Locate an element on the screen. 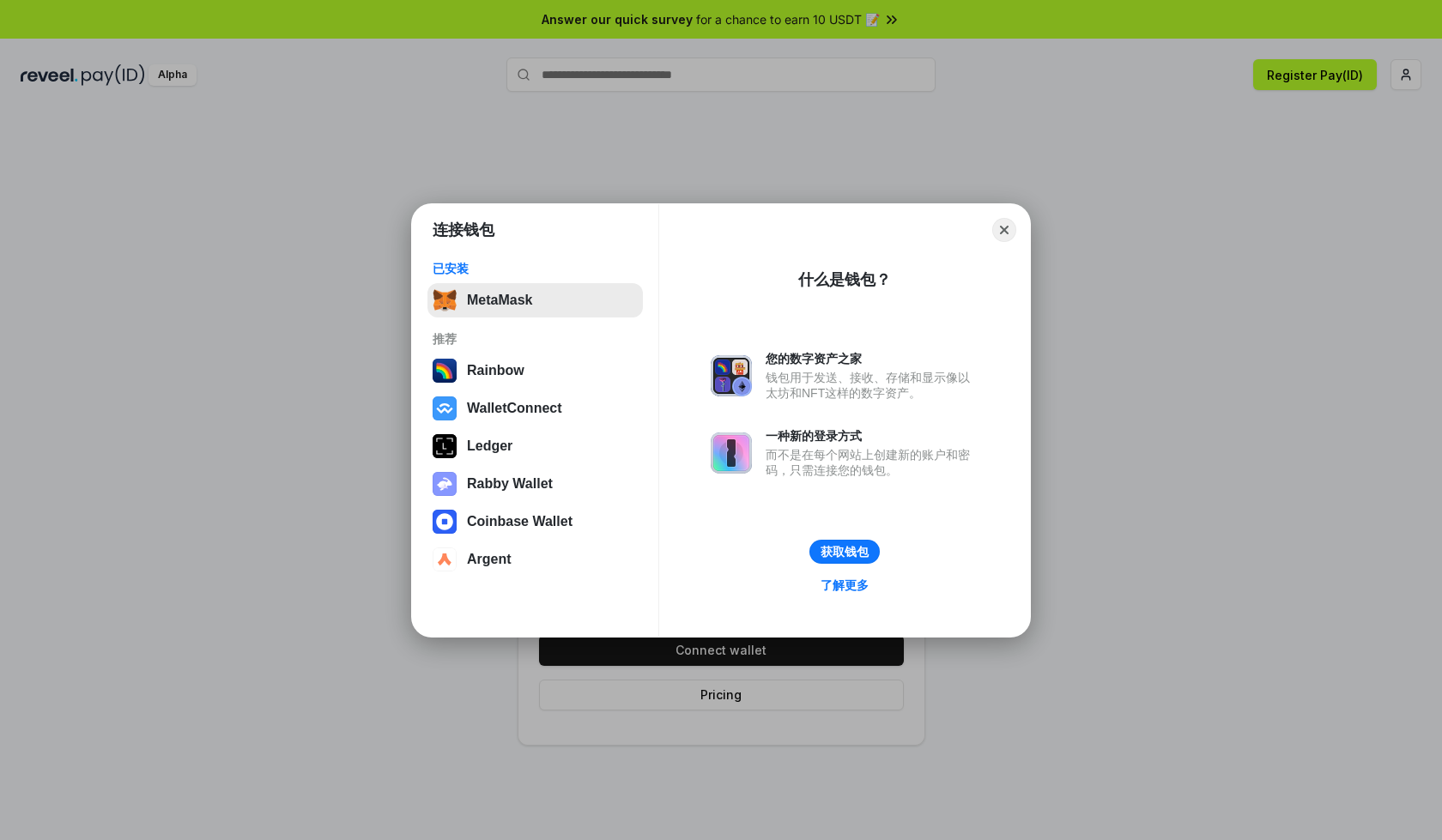 The height and width of the screenshot is (840, 1442). div: Coinbase Wallet is located at coordinates (519, 522).